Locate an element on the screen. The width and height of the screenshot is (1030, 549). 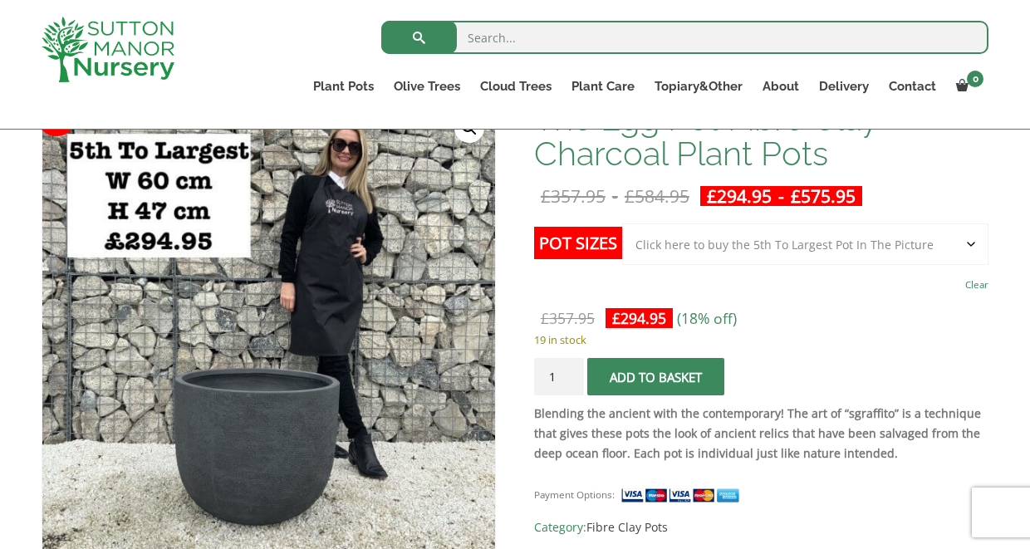
img: payment supported is located at coordinates (683, 495).